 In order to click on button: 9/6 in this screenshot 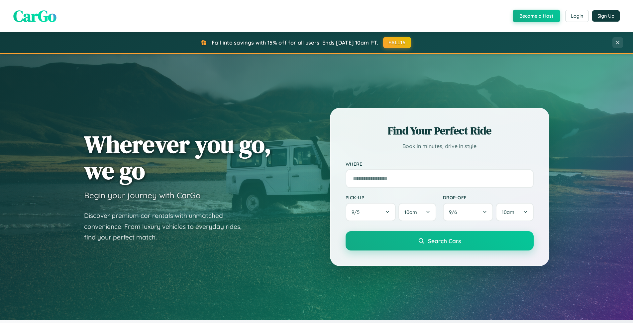, I will do `click(468, 212)`.